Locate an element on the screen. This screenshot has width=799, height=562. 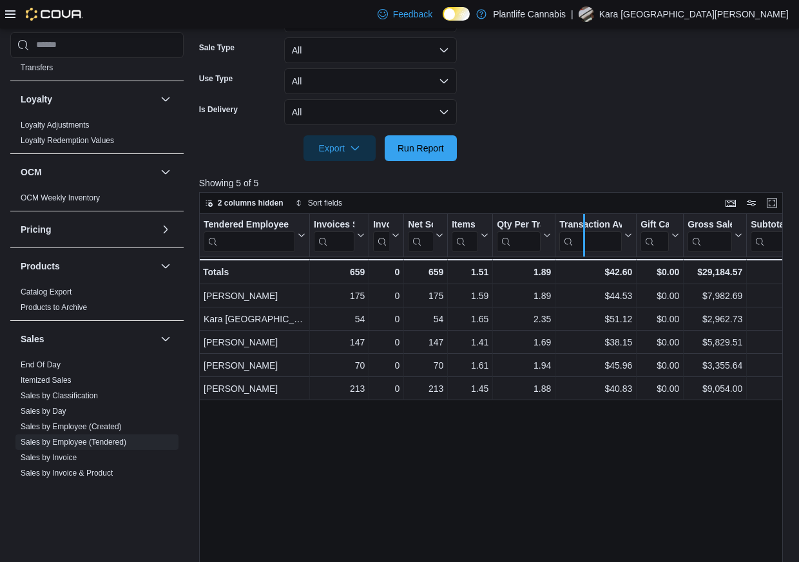
span: Itemized Sales is located at coordinates (46, 380).